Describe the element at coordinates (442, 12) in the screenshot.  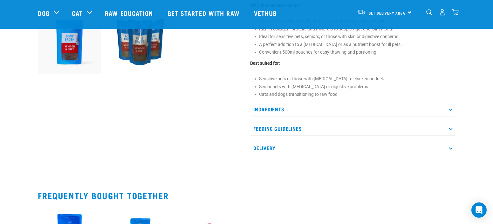
I see `img: user.png` at that location.